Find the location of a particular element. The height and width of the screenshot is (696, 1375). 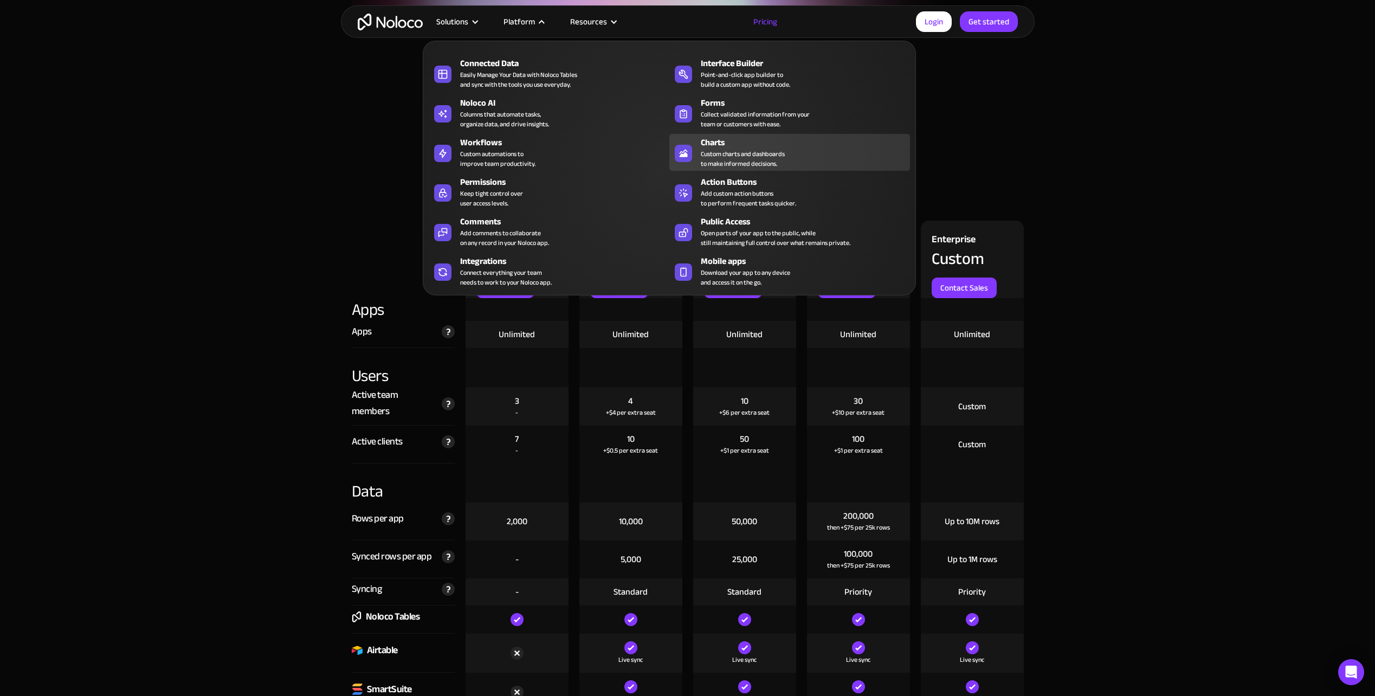

div: +$0.5 per extra seat is located at coordinates (630, 450).